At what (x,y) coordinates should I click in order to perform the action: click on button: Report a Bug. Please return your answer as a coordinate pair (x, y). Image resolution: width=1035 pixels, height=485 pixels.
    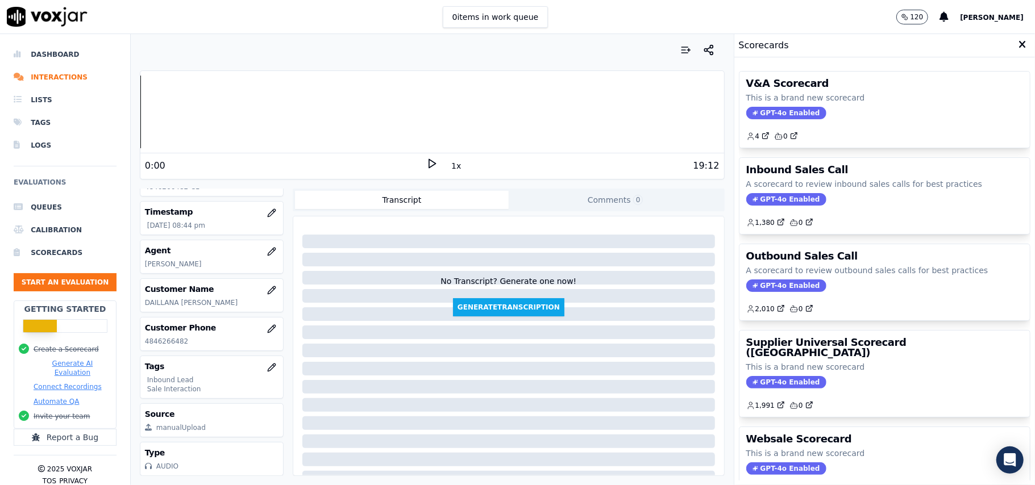
    Looking at the image, I should click on (65, 438).